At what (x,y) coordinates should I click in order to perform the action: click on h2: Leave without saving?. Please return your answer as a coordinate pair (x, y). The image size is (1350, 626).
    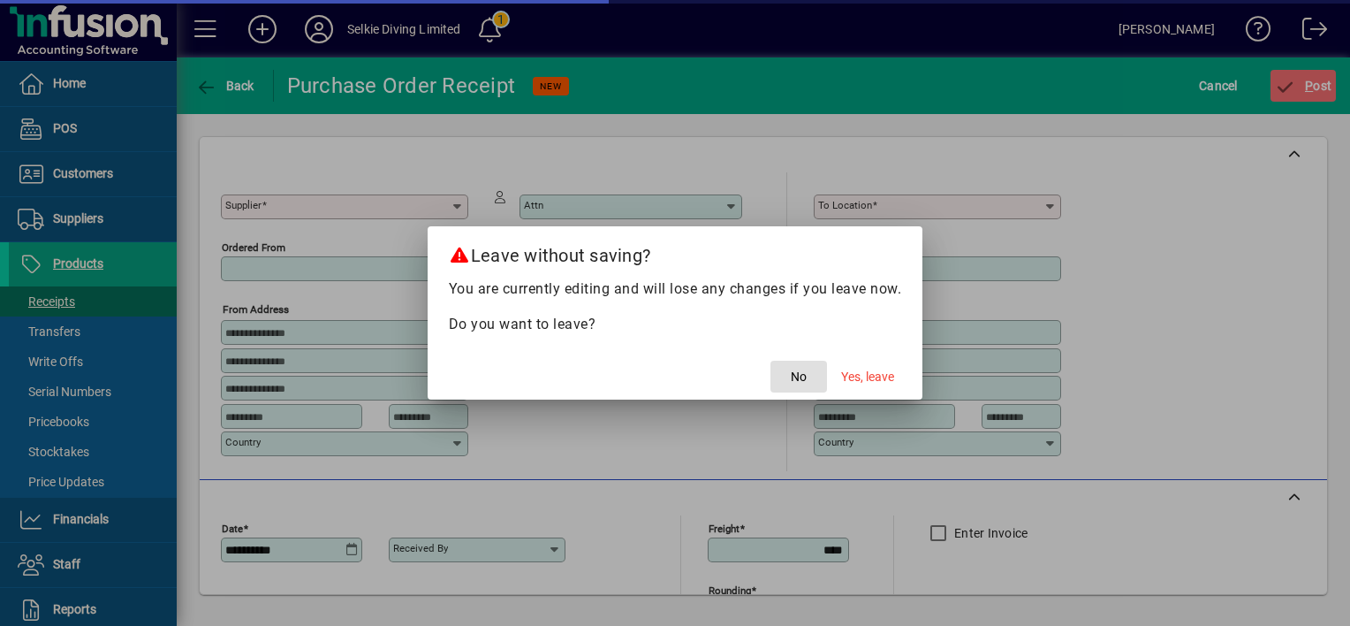
    Looking at the image, I should click on (675, 252).